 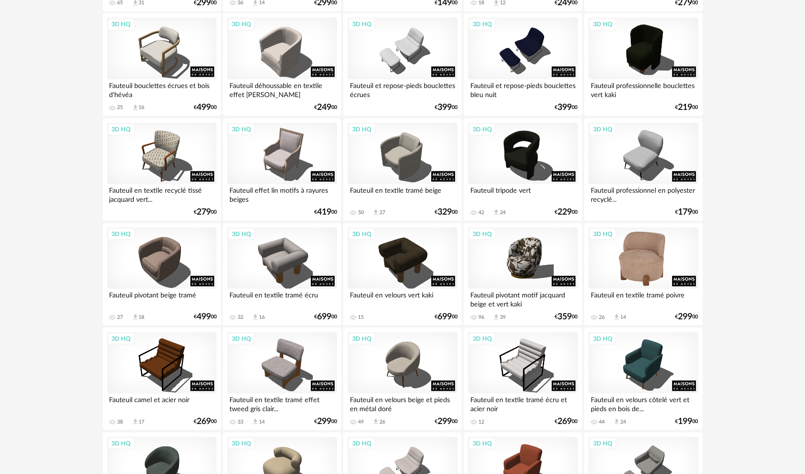 I want to click on div: 49, so click(x=361, y=422).